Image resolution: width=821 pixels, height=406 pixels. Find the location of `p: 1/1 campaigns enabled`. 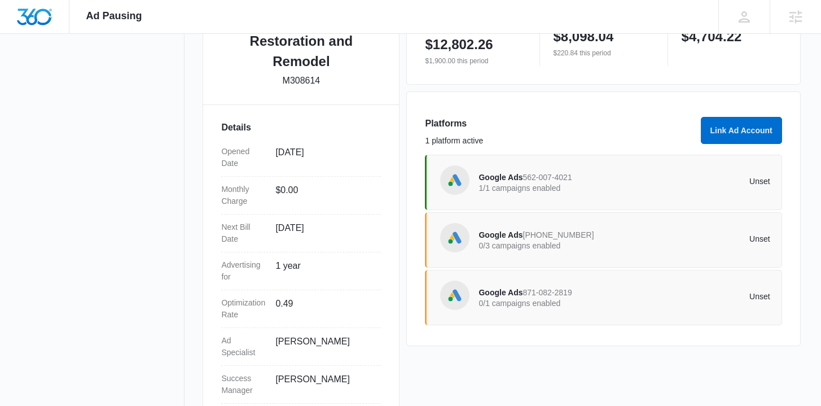

p: 1/1 campaigns enabled is located at coordinates (551, 188).